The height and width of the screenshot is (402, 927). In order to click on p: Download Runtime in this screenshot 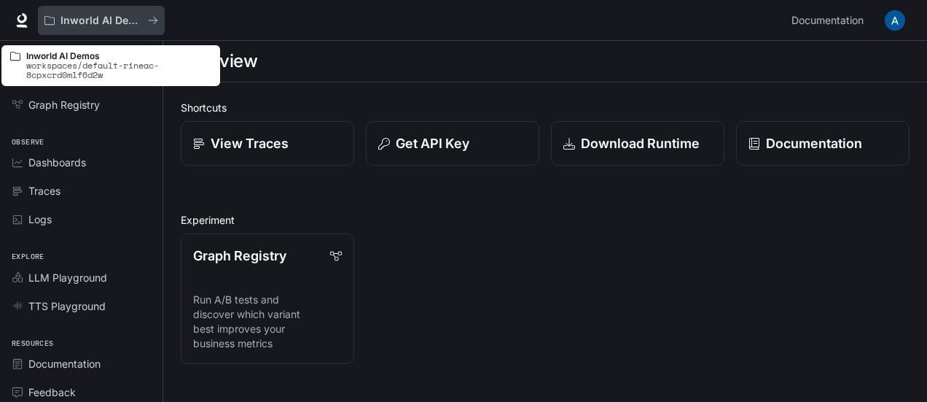, I will do `click(640, 143)`.